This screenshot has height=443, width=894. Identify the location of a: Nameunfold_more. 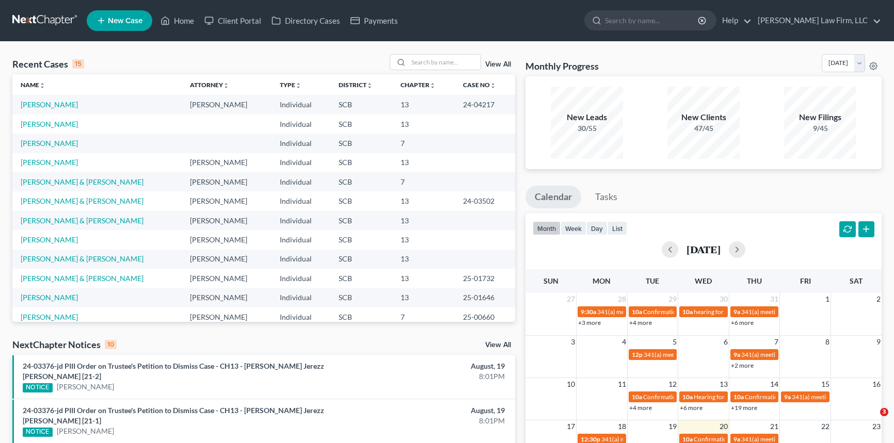
(33, 85).